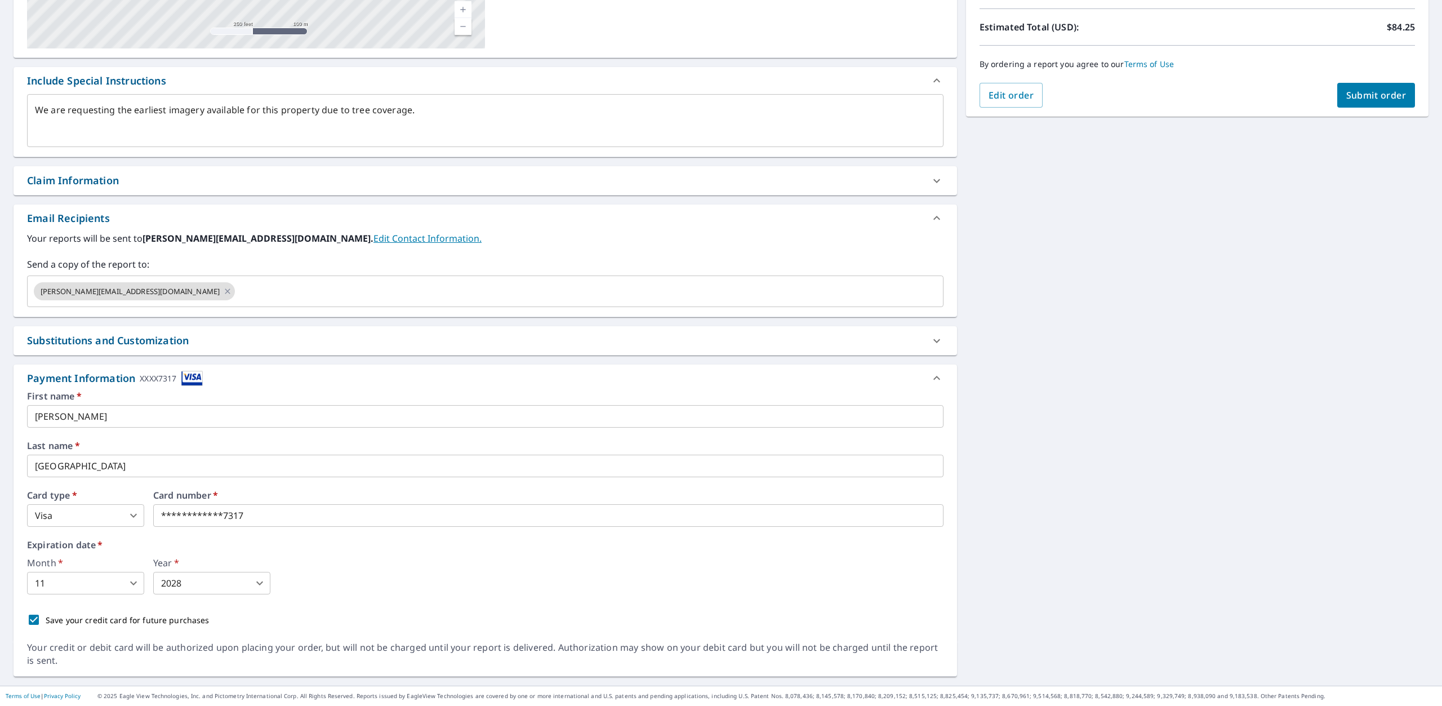  What do you see at coordinates (212, 563) in the screenshot?
I see `label: Year` at bounding box center [212, 563].